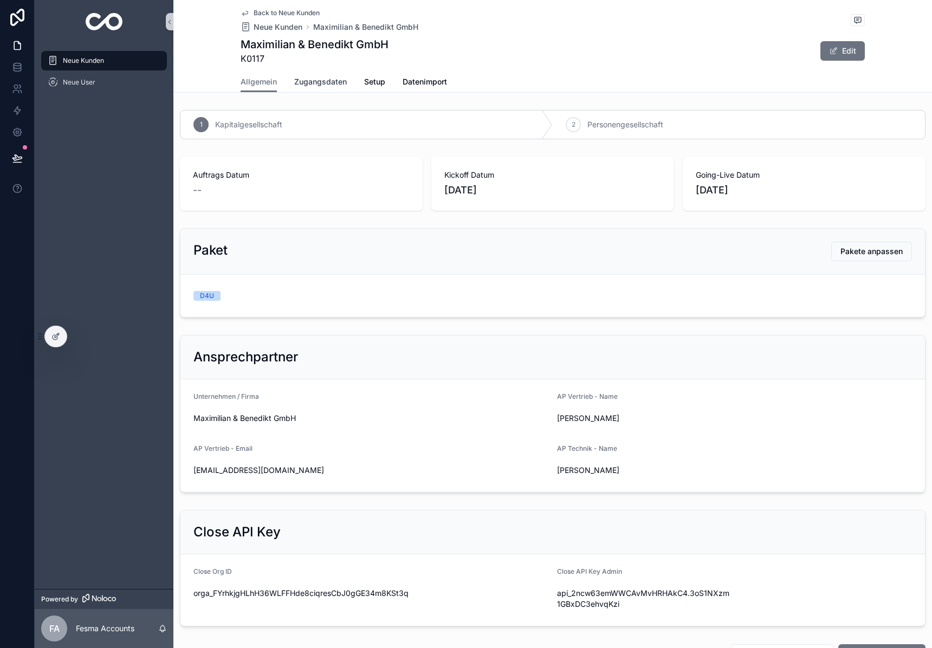  What do you see at coordinates (871, 251) in the screenshot?
I see `button: Pakete anpassen` at bounding box center [871, 251].